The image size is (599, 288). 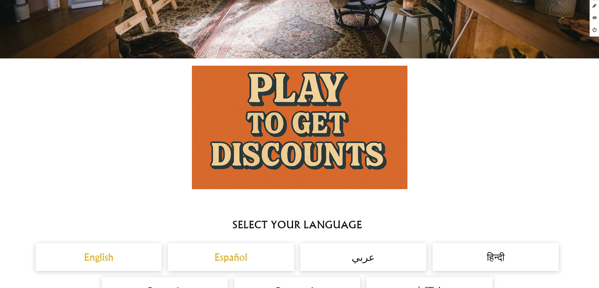 I want to click on h2: हिन्दी, so click(x=496, y=257).